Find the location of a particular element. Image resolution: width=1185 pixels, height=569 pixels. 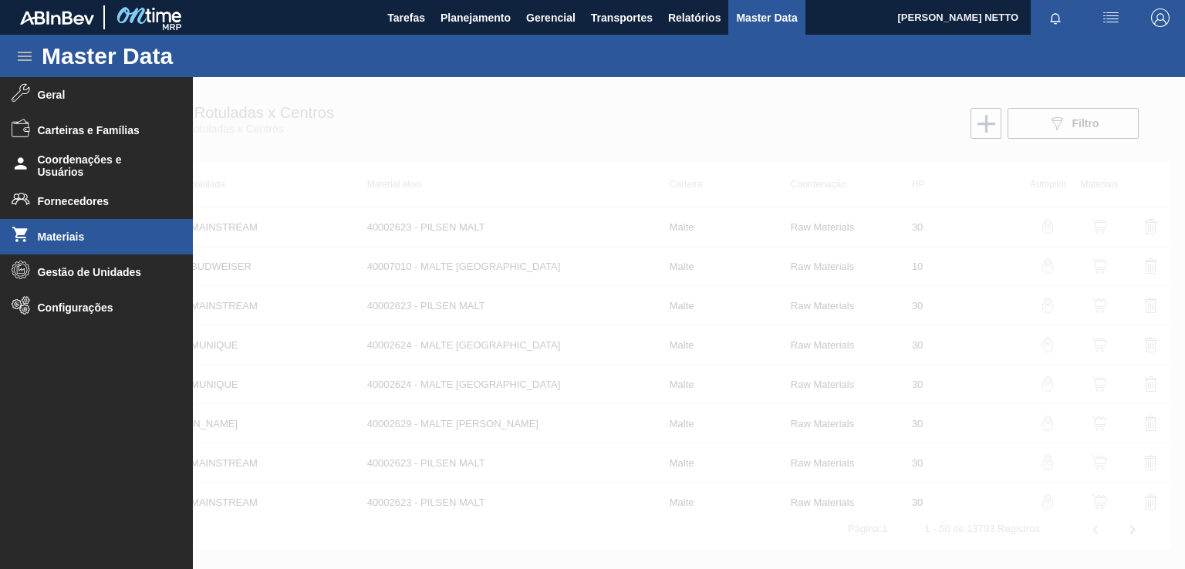

span: Geral is located at coordinates (101, 95).